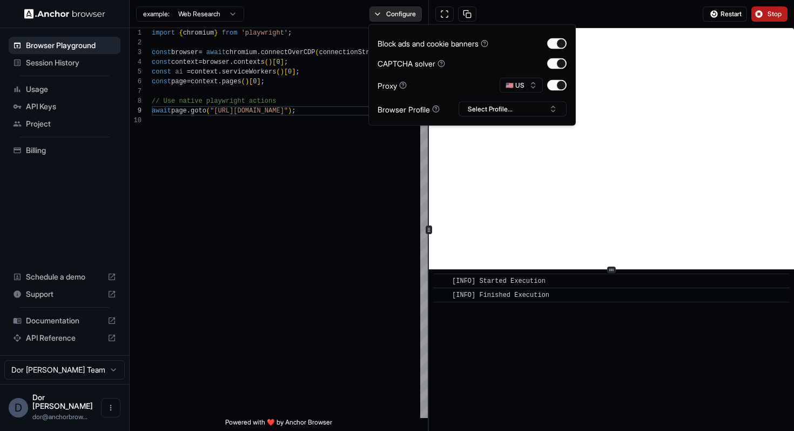 Image resolution: width=794 pixels, height=431 pixels. What do you see at coordinates (136, 33) in the screenshot?
I see `div: 1` at bounding box center [136, 33].